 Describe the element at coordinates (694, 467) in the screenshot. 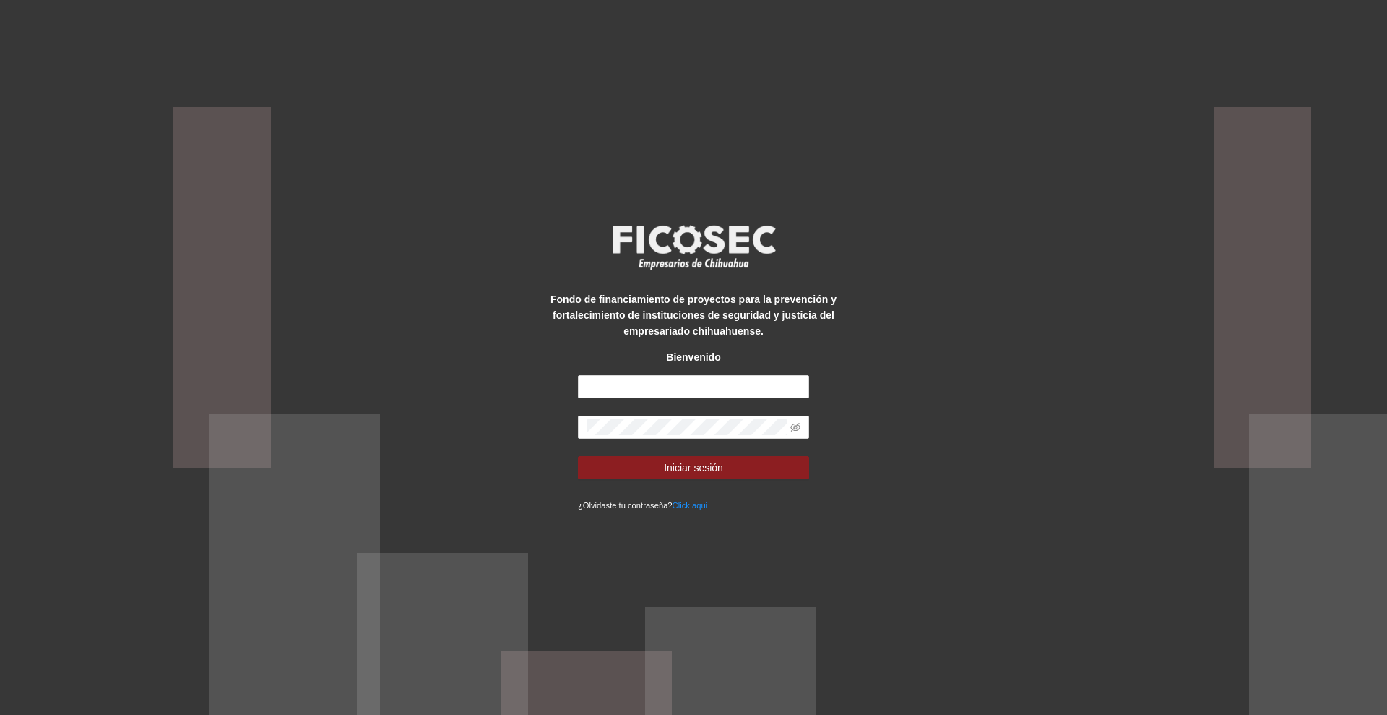

I see `button: Iniciar sesión` at that location.